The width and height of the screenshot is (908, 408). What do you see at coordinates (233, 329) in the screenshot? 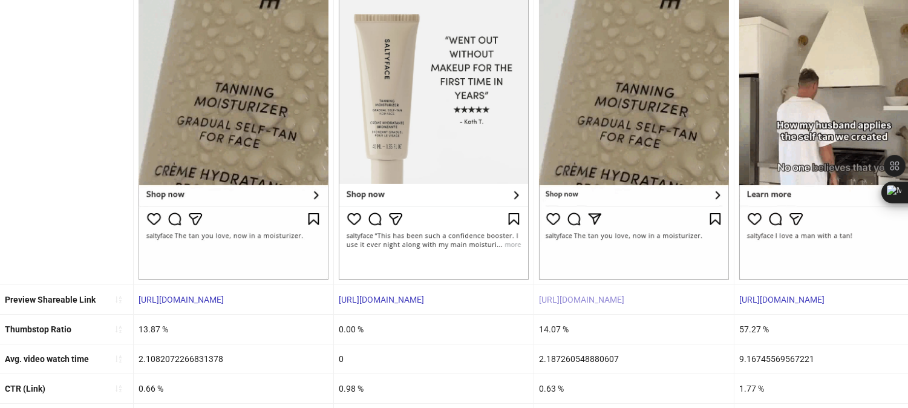
I see `div: 13.87 %` at bounding box center [233, 329].